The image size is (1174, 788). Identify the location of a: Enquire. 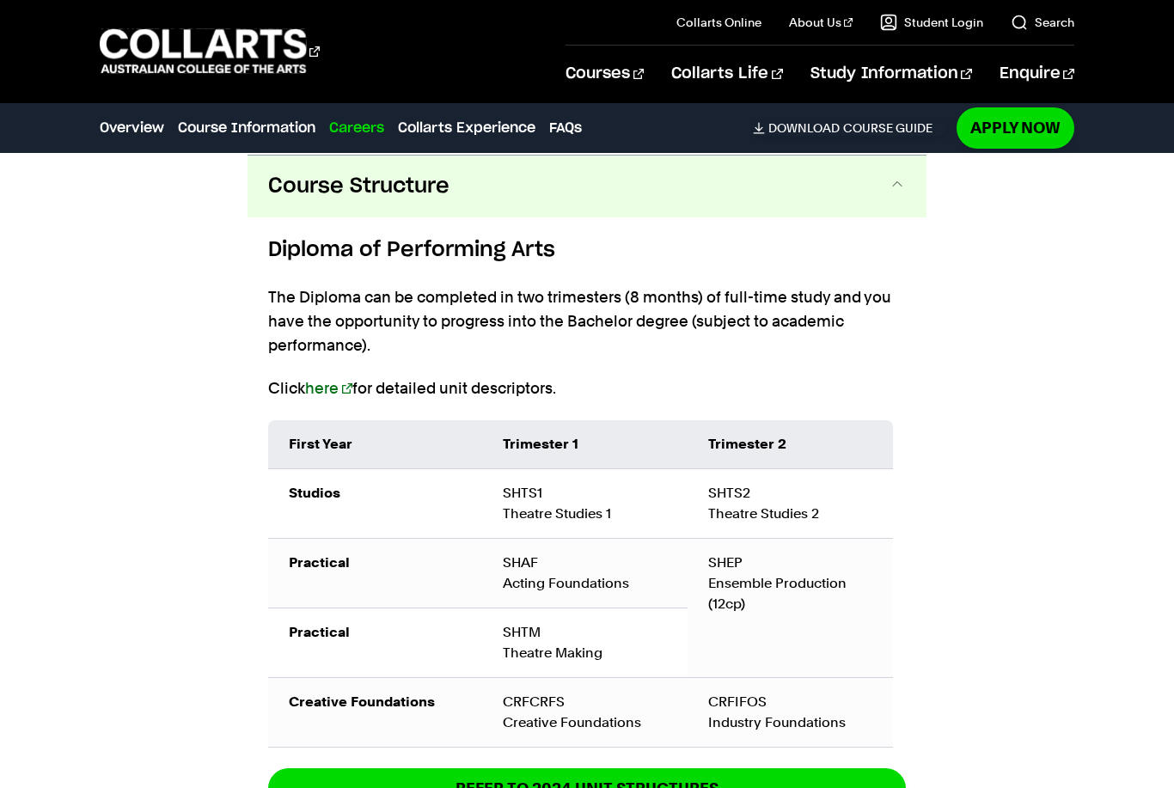
(1037, 74).